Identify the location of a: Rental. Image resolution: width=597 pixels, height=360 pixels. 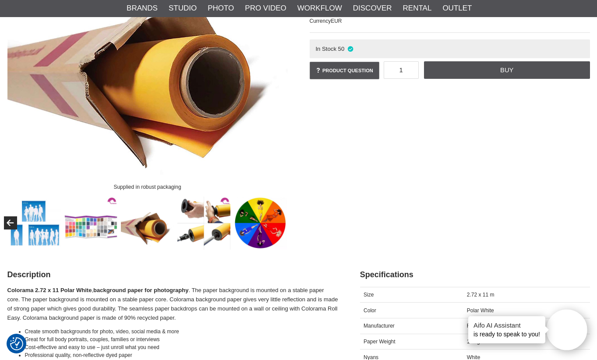
(418, 8).